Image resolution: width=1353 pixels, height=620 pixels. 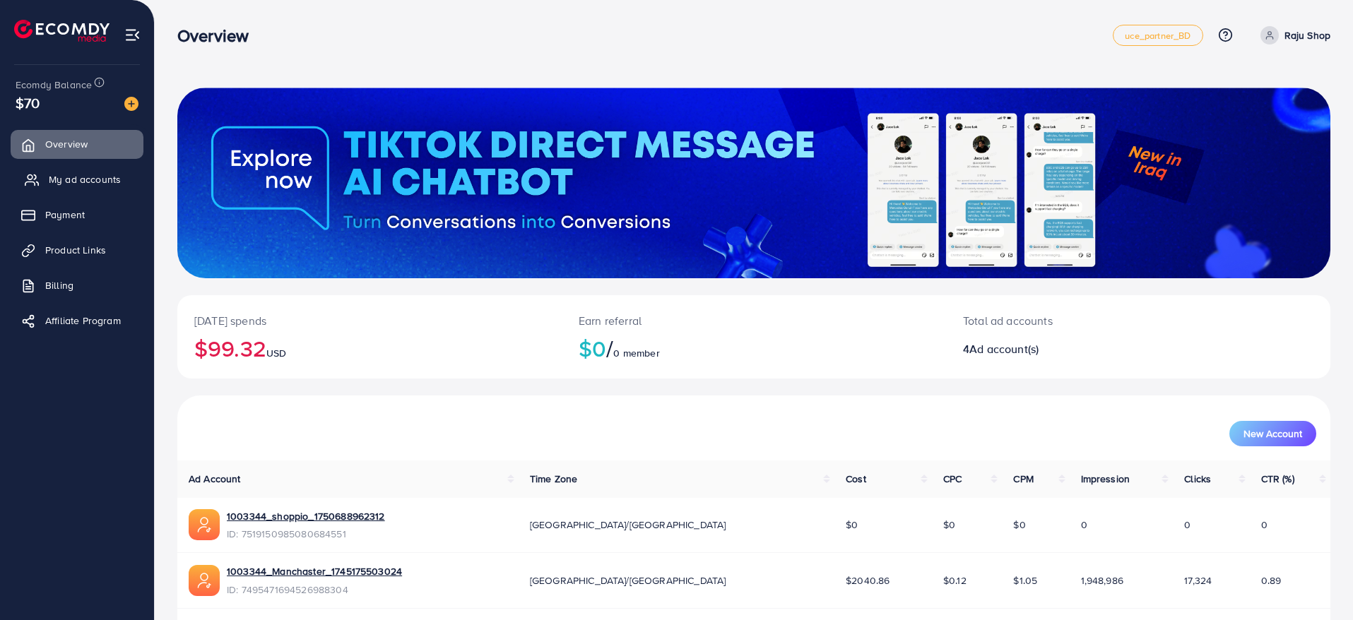 What do you see at coordinates (1025, 581) in the screenshot?
I see `span: $1.05` at bounding box center [1025, 581].